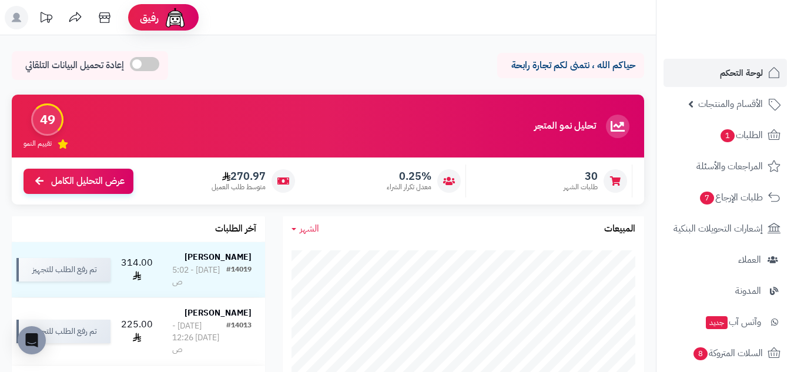 The width and height of the screenshot is (794, 372). What do you see at coordinates (725, 73) in the screenshot?
I see `a: لوحة التحكم` at bounding box center [725, 73].